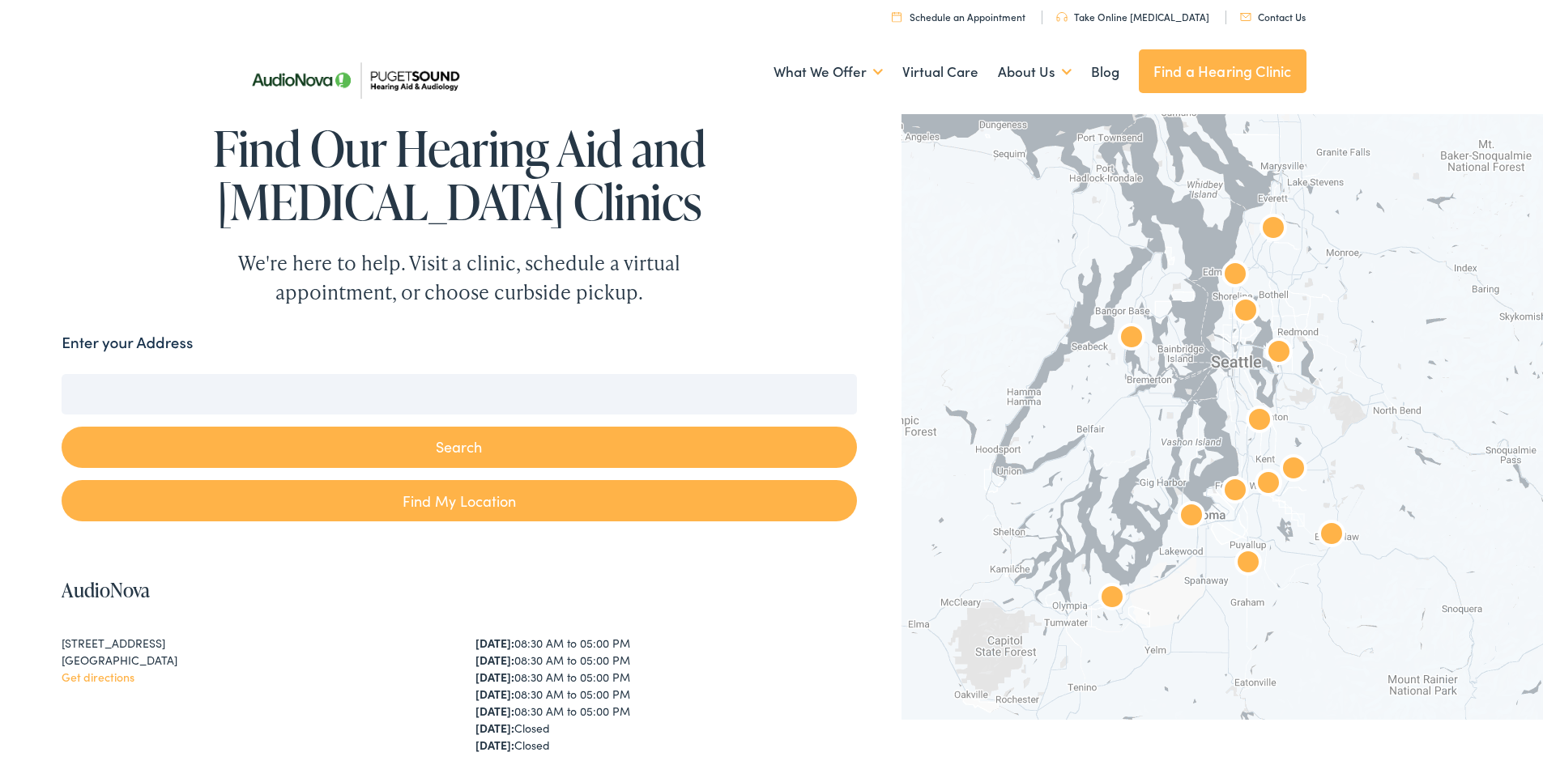  What do you see at coordinates (940, 72) in the screenshot?
I see `a: Virtual Care` at bounding box center [940, 72].